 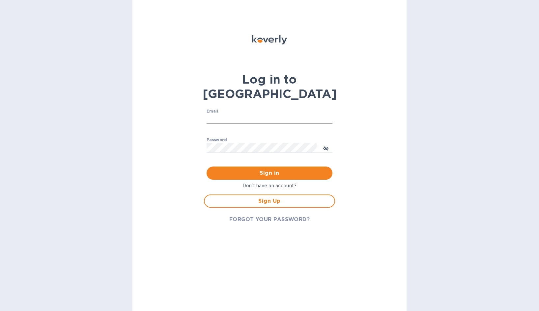 I want to click on span: Sign in, so click(x=269, y=173).